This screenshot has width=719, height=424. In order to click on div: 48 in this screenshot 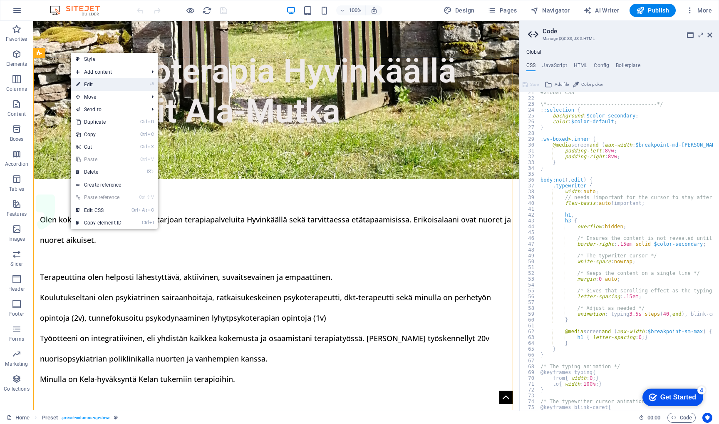, I will do `click(530, 250)`.